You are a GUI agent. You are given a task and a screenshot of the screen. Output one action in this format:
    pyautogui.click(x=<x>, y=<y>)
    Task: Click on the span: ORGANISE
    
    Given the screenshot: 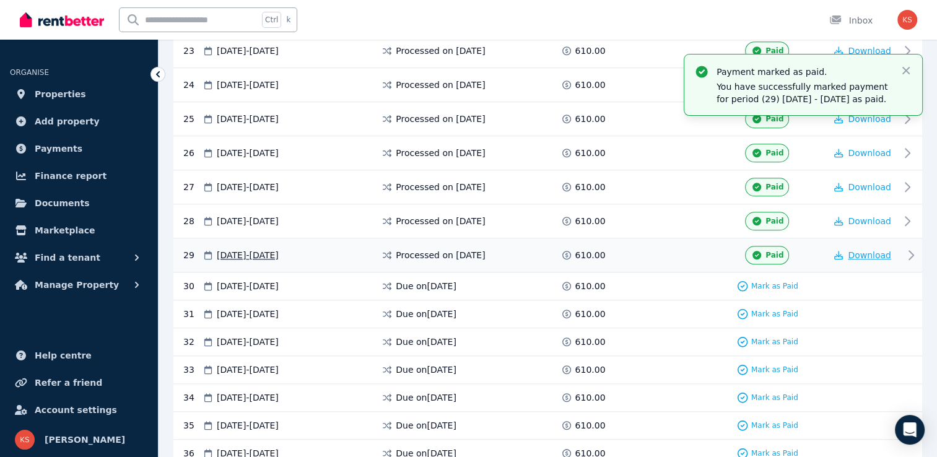 What is the action you would take?
    pyautogui.click(x=29, y=72)
    